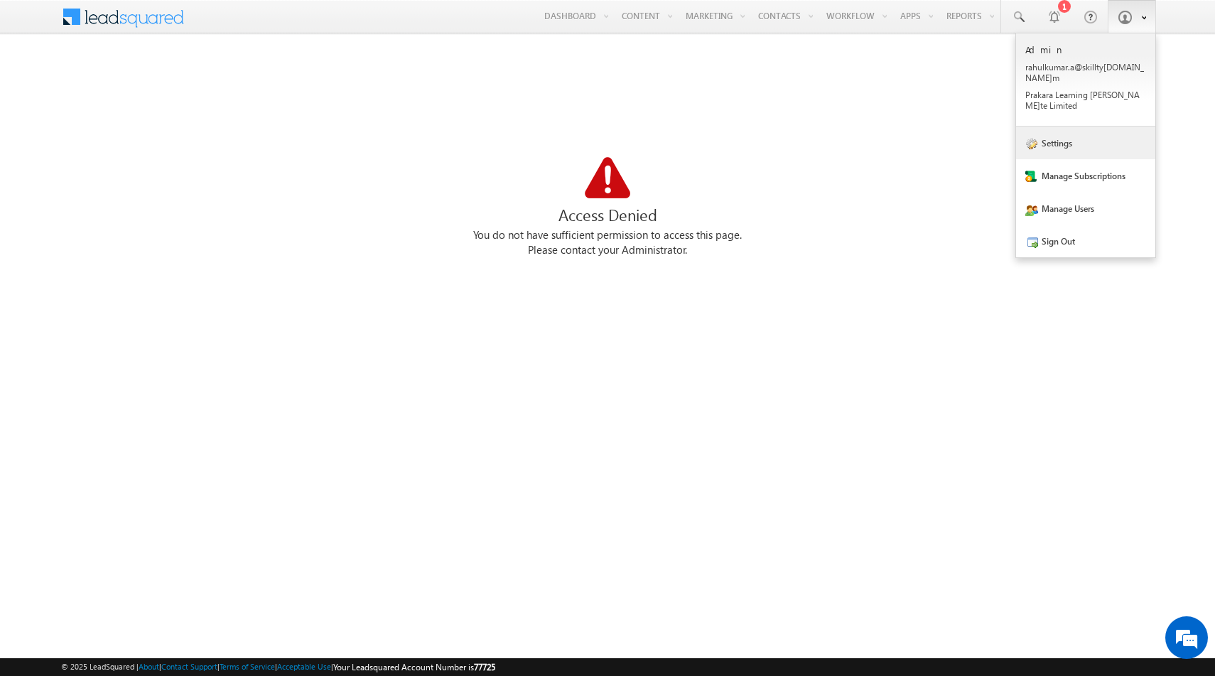 The width and height of the screenshot is (1215, 676). Describe the element at coordinates (485, 666) in the screenshot. I see `span: 77725` at that location.